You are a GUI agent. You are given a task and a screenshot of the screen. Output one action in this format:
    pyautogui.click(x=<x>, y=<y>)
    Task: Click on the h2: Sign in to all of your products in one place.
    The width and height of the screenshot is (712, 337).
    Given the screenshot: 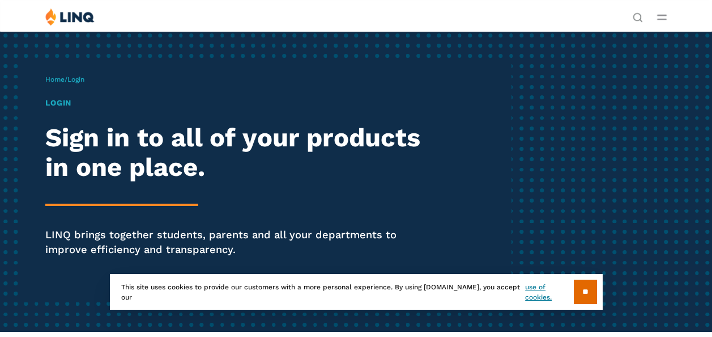 What is the action you would take?
    pyautogui.click(x=241, y=152)
    